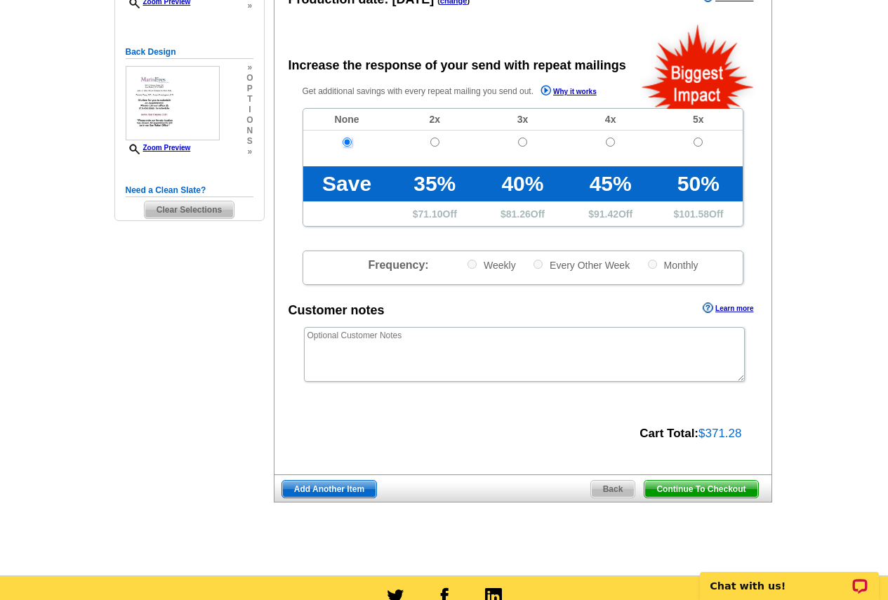 The height and width of the screenshot is (600, 888). What do you see at coordinates (610, 119) in the screenshot?
I see `td: 4x` at bounding box center [610, 119].